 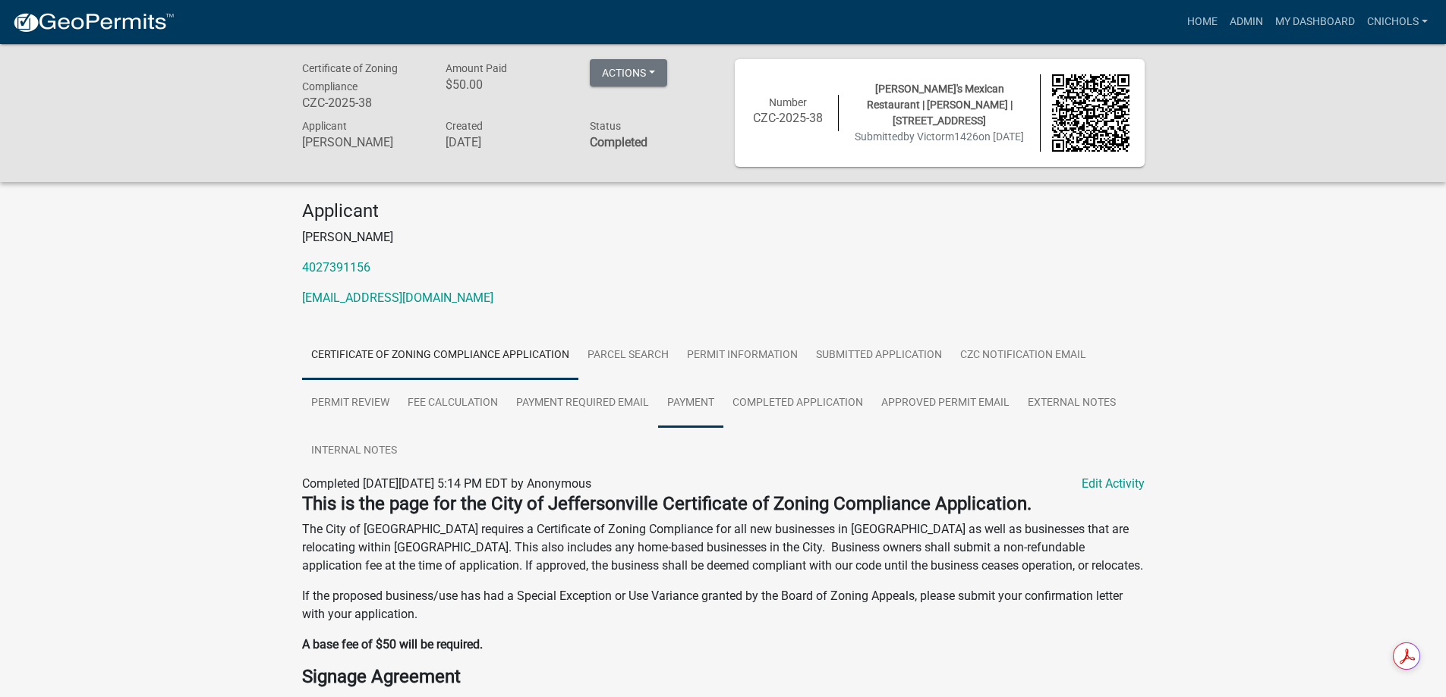 What do you see at coordinates (452, 404) in the screenshot?
I see `a: Fee Calculation` at bounding box center [452, 404].